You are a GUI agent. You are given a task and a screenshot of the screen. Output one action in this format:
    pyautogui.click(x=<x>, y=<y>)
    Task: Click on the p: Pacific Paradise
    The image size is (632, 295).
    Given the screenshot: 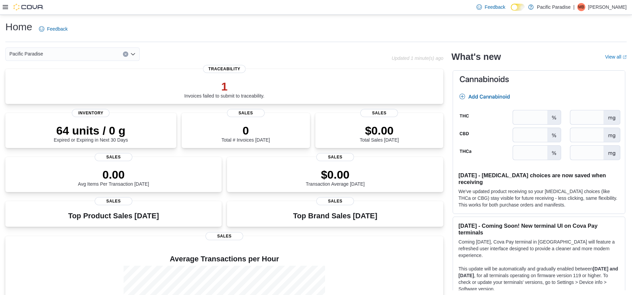 What is the action you would take?
    pyautogui.click(x=554, y=7)
    